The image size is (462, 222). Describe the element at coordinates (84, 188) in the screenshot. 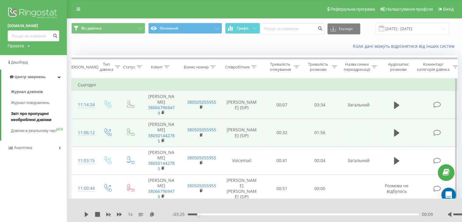

I see `div: 11:00:44` at that location.